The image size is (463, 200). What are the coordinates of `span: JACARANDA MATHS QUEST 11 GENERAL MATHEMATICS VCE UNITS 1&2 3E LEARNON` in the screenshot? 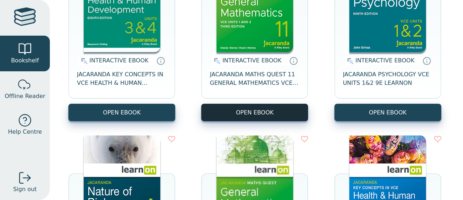 It's located at (255, 79).